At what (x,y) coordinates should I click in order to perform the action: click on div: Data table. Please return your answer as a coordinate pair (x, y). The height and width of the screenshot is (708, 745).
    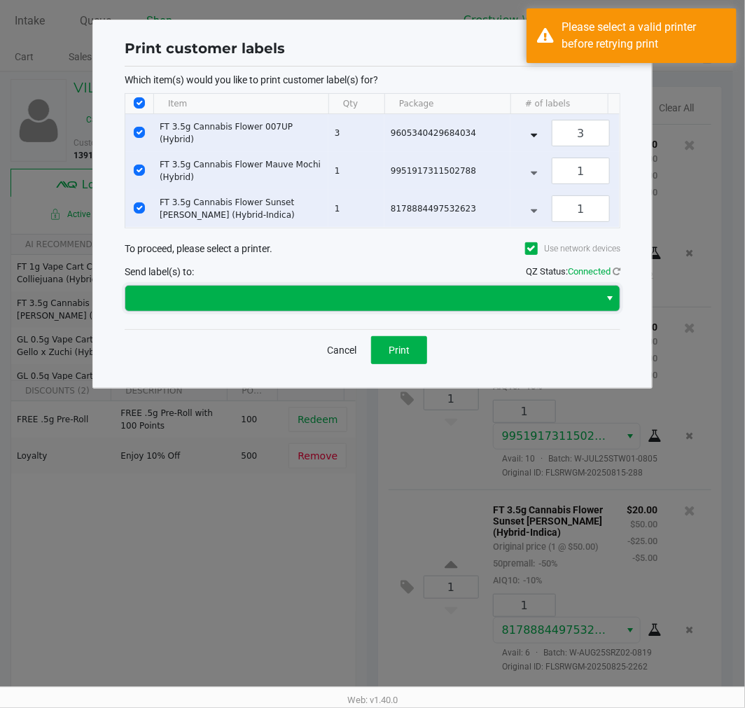
    Looking at the image, I should click on (373, 160).